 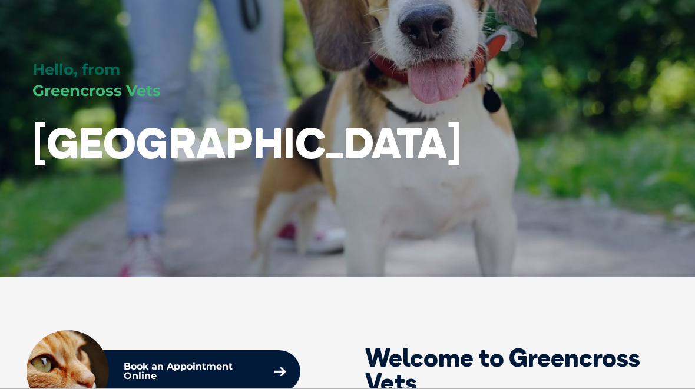 I want to click on a: Book an Appointment Online, so click(x=204, y=372).